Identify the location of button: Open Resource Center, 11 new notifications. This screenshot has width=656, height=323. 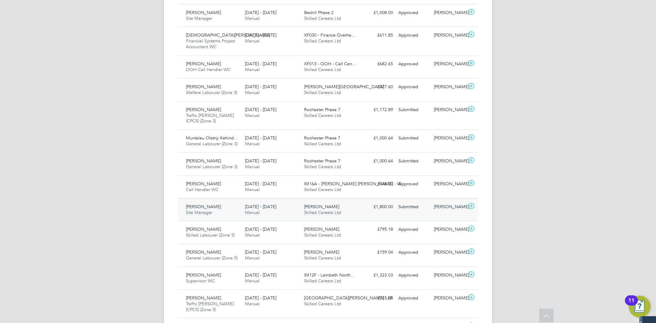
(639, 306).